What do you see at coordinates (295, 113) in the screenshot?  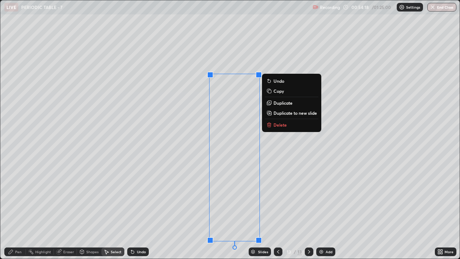 I see `p: Duplicate to new slide` at bounding box center [295, 113].